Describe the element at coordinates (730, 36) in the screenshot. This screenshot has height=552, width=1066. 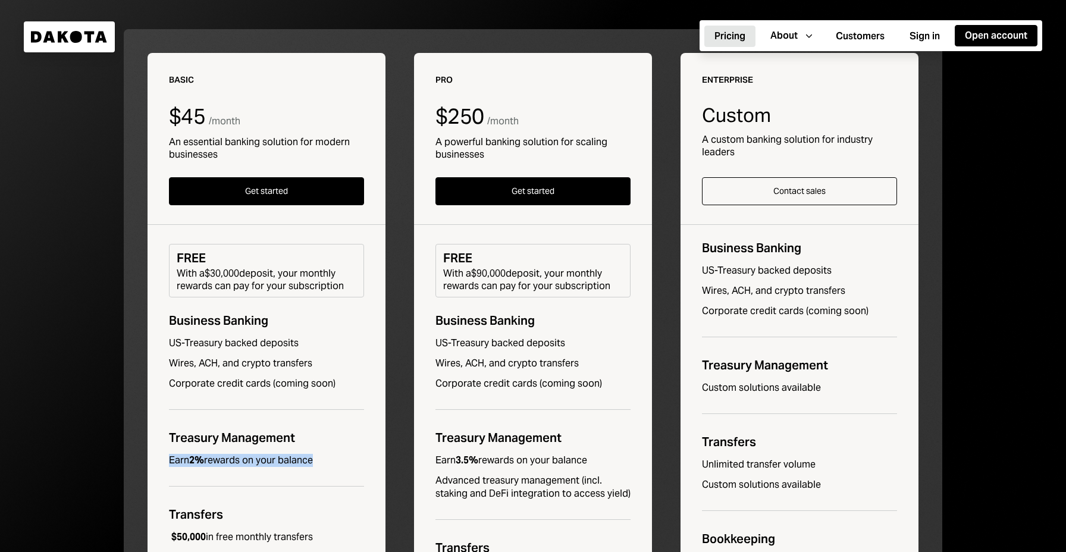
I see `button: Pricing` at that location.